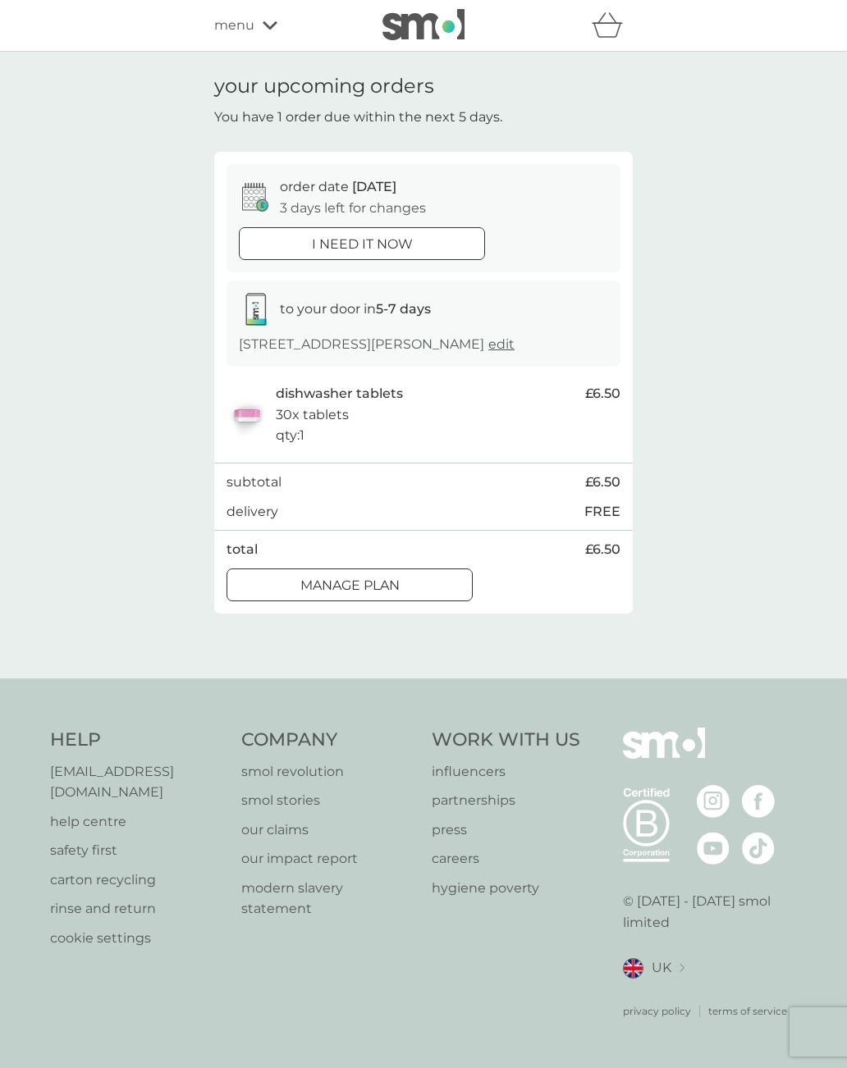 The height and width of the screenshot is (1068, 847). I want to click on a: our claims, so click(328, 830).